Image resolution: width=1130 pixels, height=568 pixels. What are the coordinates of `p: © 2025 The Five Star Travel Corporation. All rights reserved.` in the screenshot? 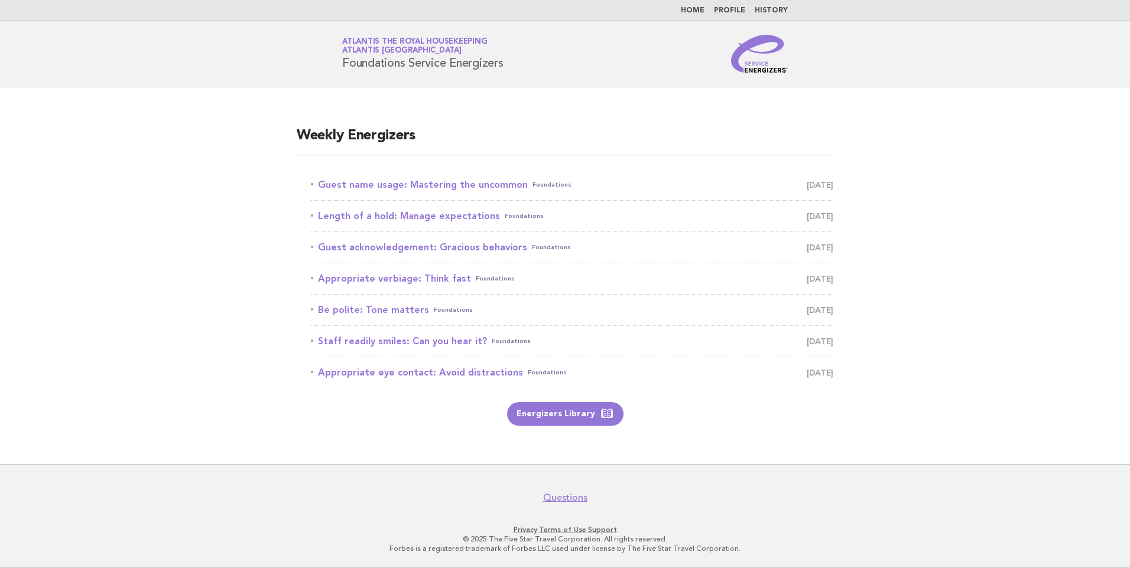 It's located at (565, 539).